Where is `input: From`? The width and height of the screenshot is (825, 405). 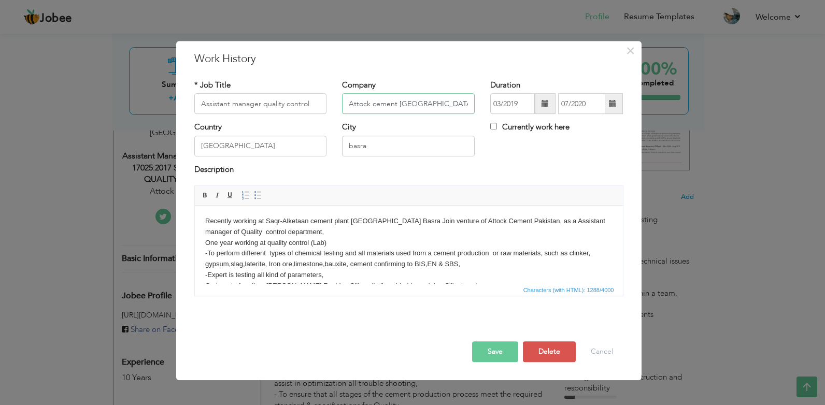
input: From is located at coordinates (513, 104).